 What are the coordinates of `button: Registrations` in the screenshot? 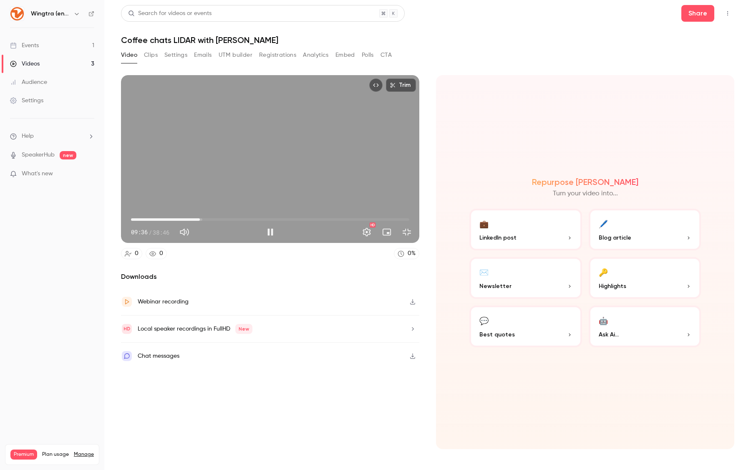 It's located at (277, 55).